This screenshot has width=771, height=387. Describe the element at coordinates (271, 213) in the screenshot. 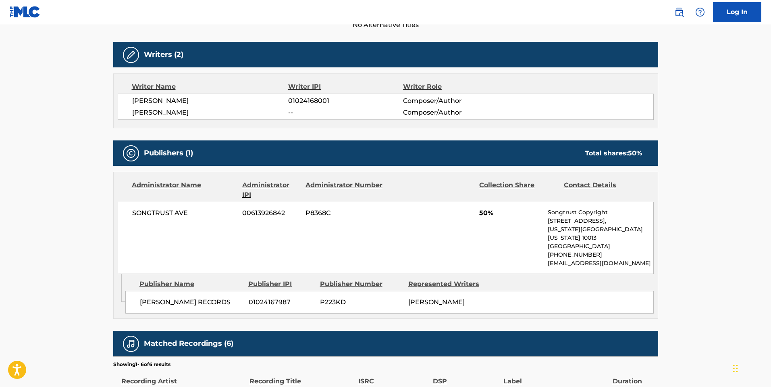

I see `span: 00613926842` at that location.